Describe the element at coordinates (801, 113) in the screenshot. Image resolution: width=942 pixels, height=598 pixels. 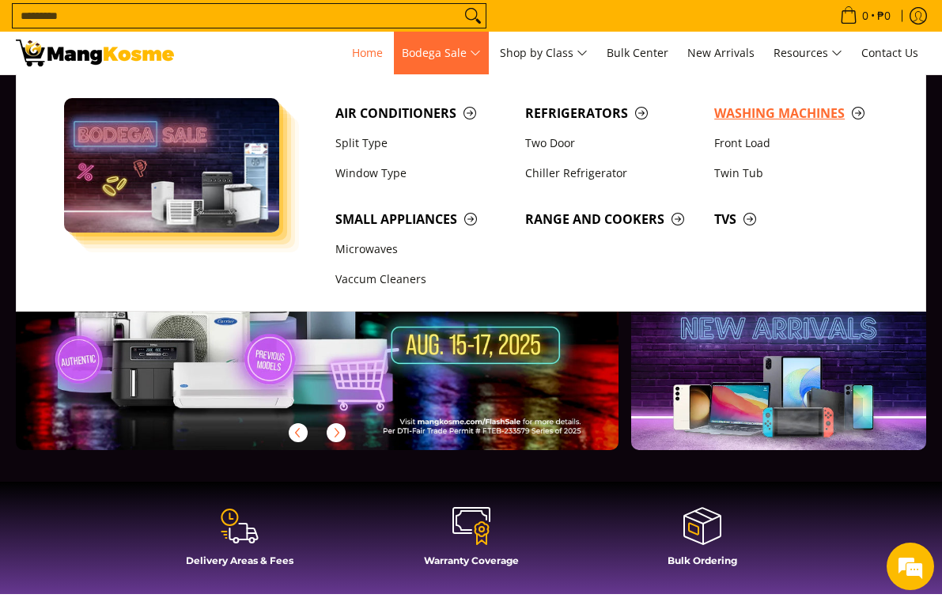
I see `a: Washing Machines` at that location.